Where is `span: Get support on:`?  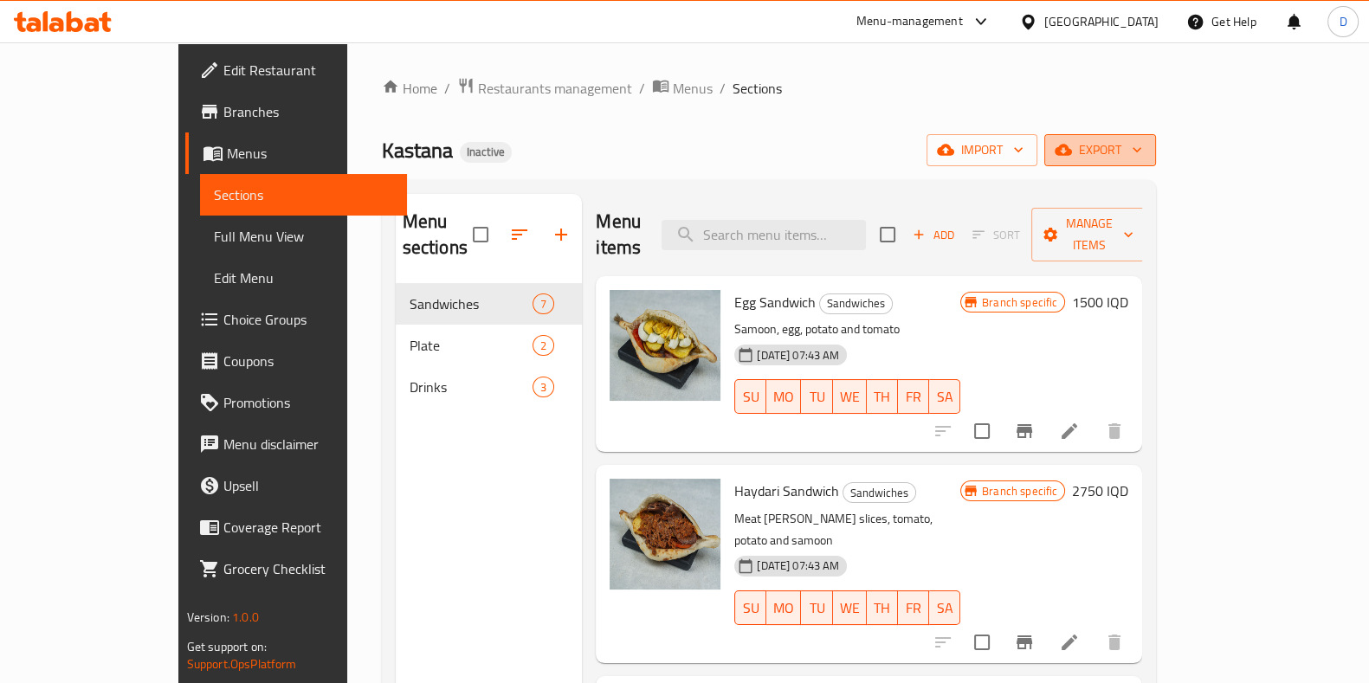
span: Get support on: is located at coordinates (227, 647).